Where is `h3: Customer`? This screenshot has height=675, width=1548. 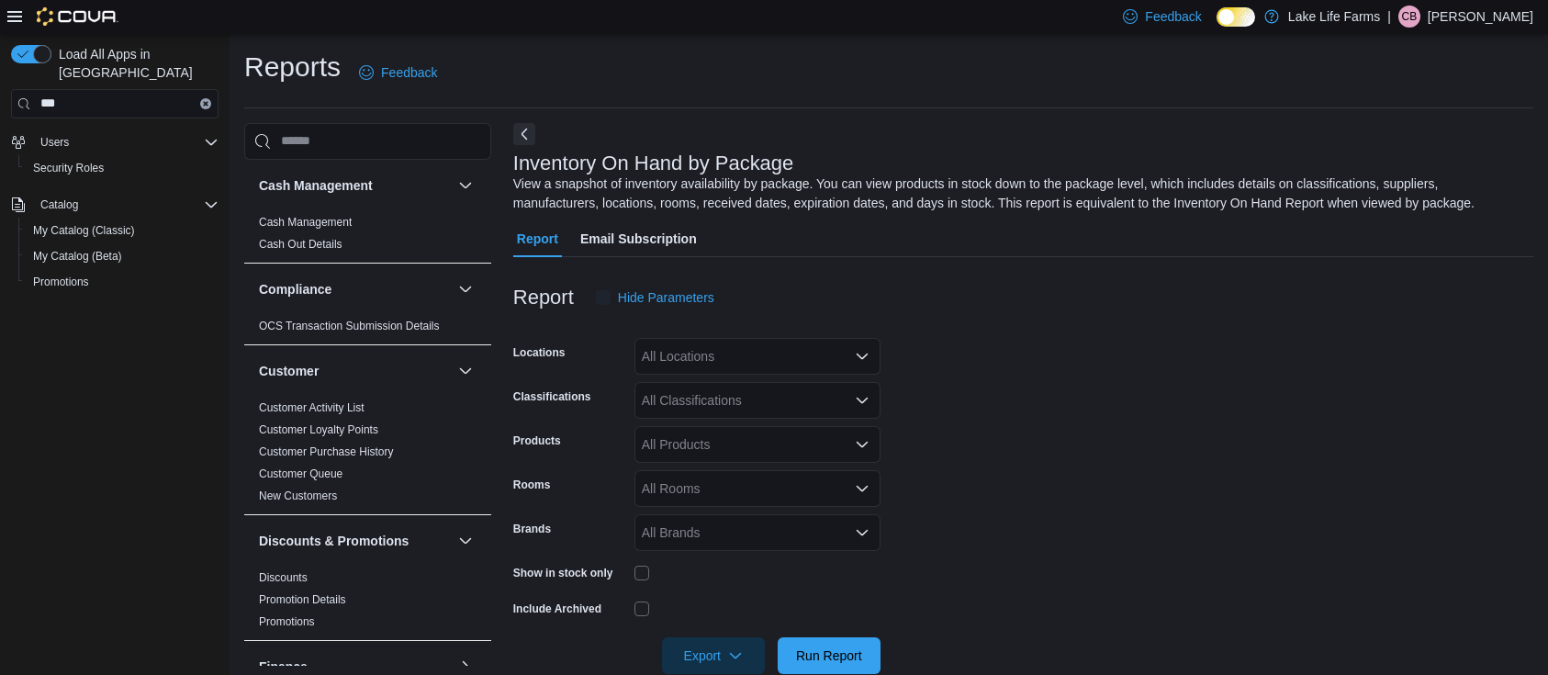
h3: Customer is located at coordinates (288, 371).